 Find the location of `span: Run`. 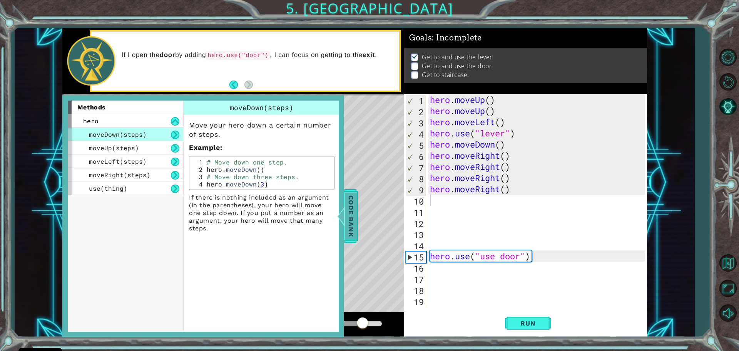

span: Run is located at coordinates (528, 323).